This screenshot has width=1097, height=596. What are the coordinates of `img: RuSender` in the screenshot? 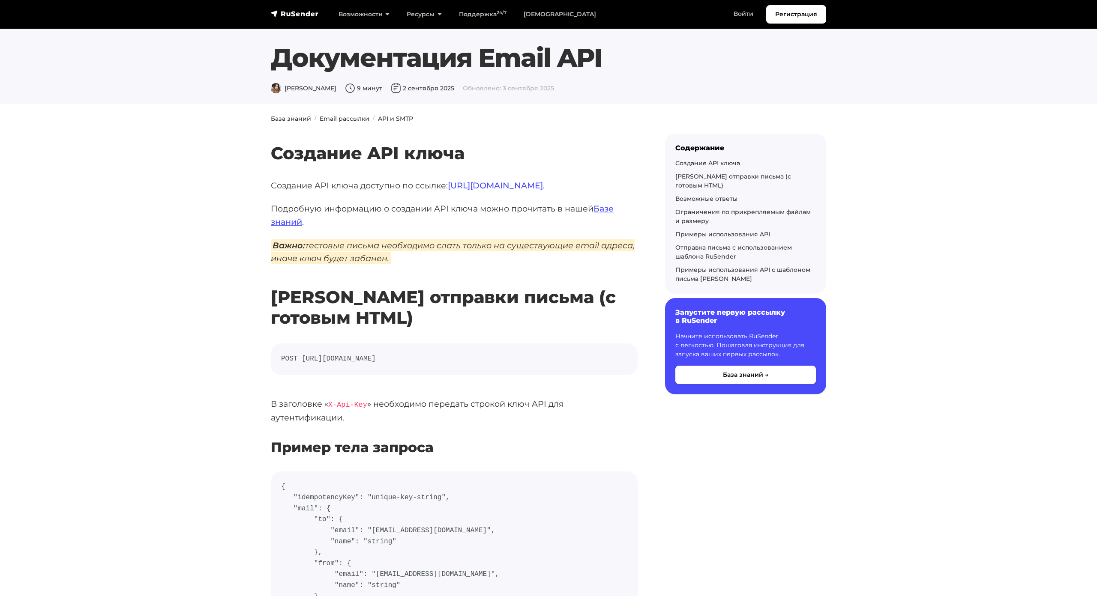 It's located at (295, 14).